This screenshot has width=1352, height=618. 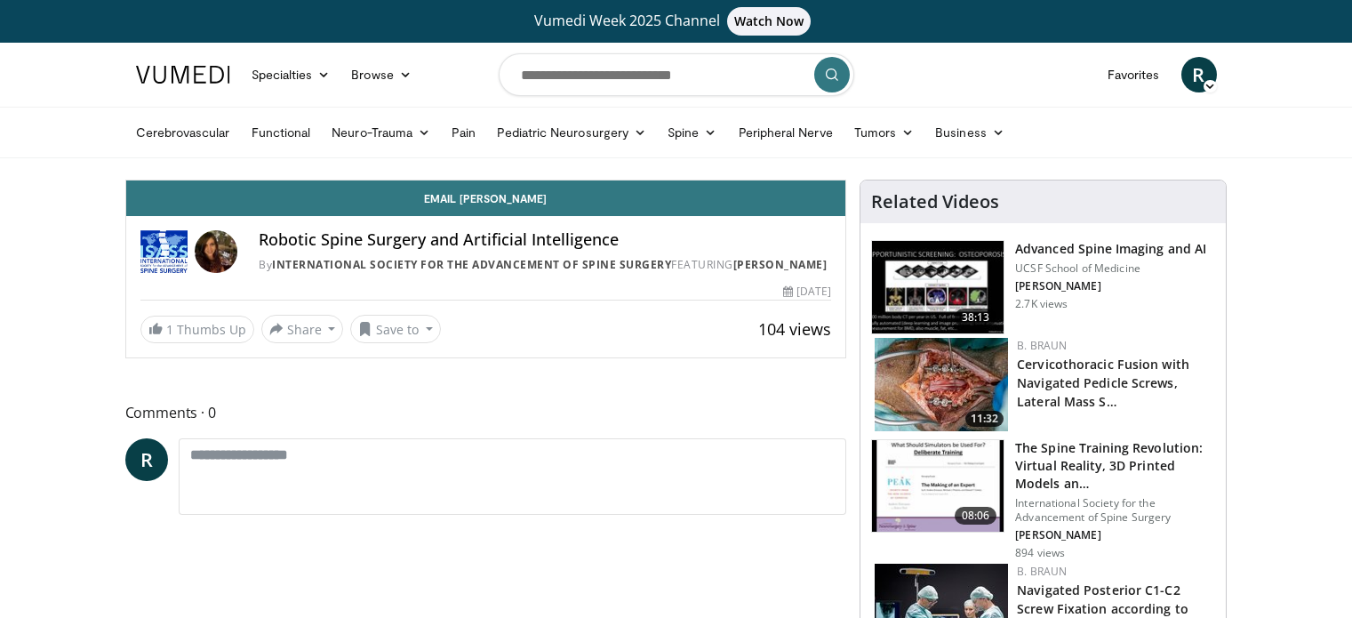 What do you see at coordinates (692, 132) in the screenshot?
I see `a: Spine` at bounding box center [692, 132].